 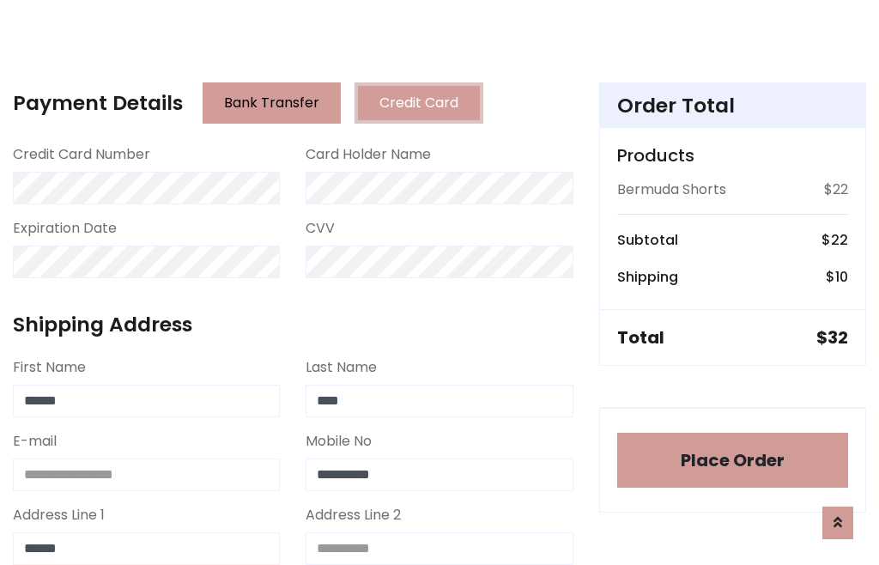 I want to click on label: Address Line 1, so click(x=58, y=515).